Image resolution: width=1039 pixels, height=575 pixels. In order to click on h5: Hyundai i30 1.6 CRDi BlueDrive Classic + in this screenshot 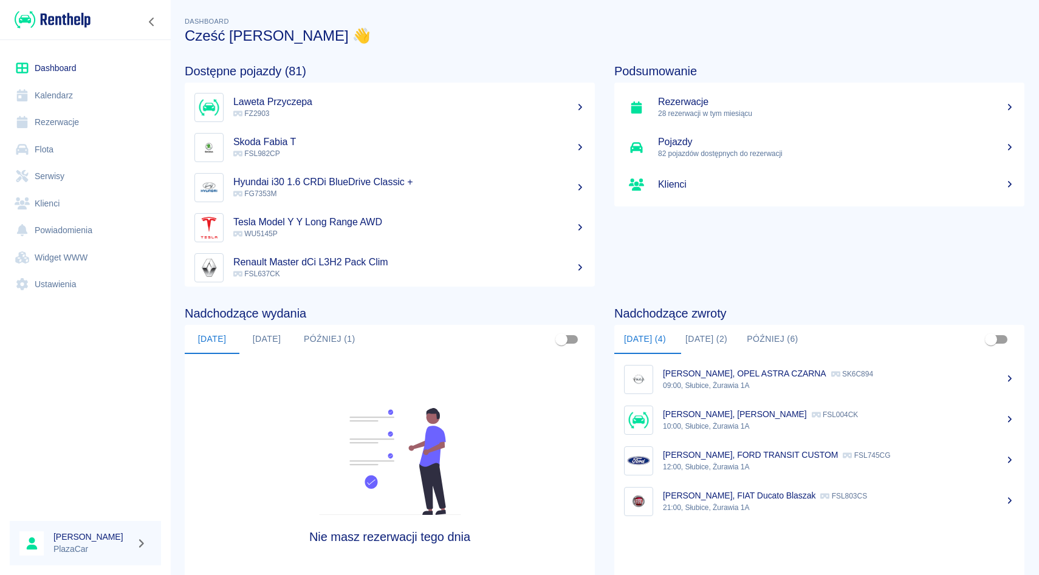, I will do `click(409, 182)`.